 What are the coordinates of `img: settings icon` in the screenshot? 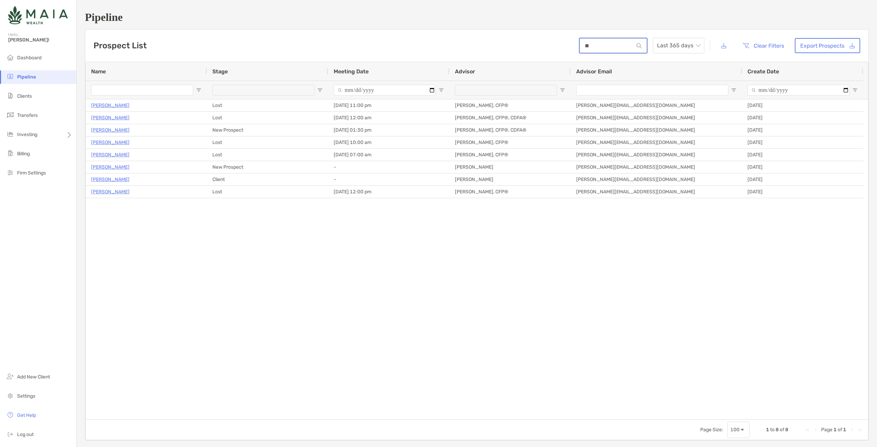 It's located at (10, 396).